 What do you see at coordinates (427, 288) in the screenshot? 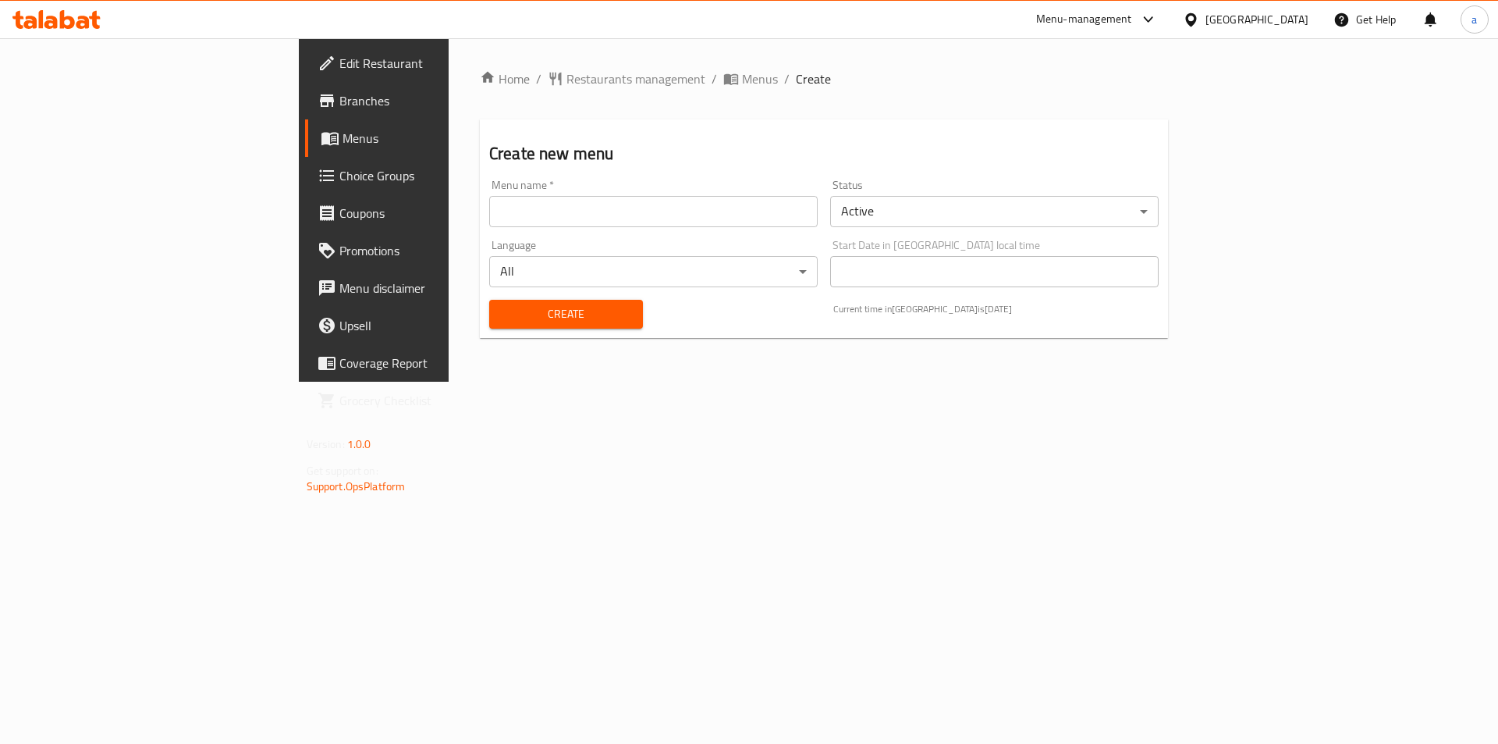
I see `a: Menu disclaimer` at bounding box center [427, 288].